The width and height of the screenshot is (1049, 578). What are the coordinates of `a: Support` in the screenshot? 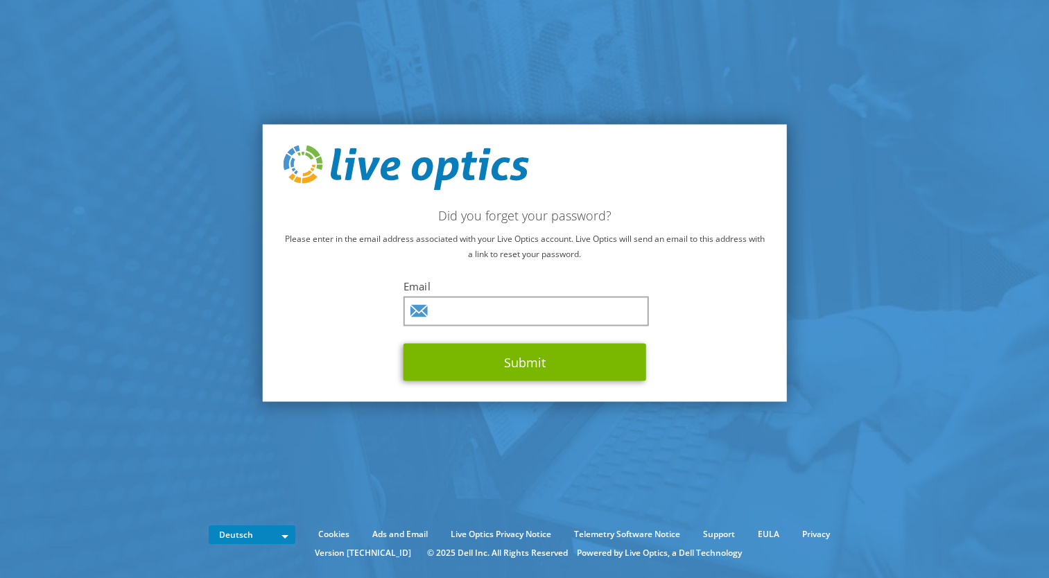 It's located at (719, 535).